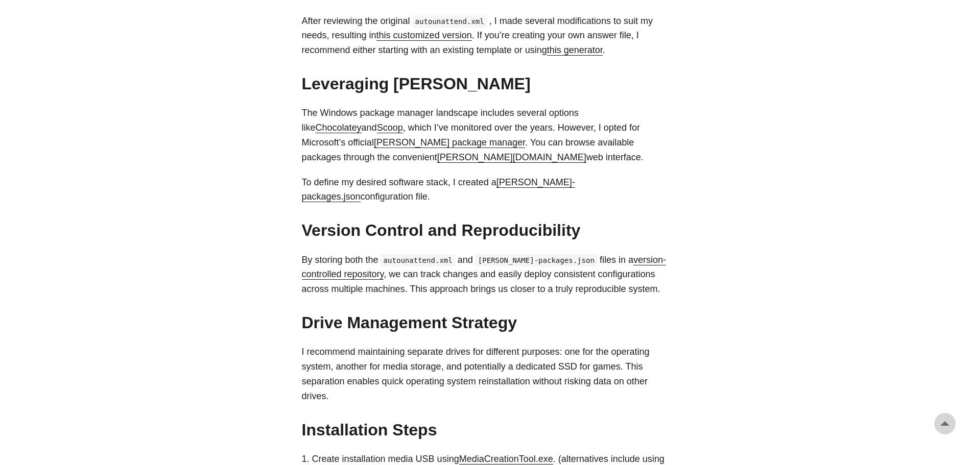  Describe the element at coordinates (575, 50) in the screenshot. I see `a: this generator` at that location.